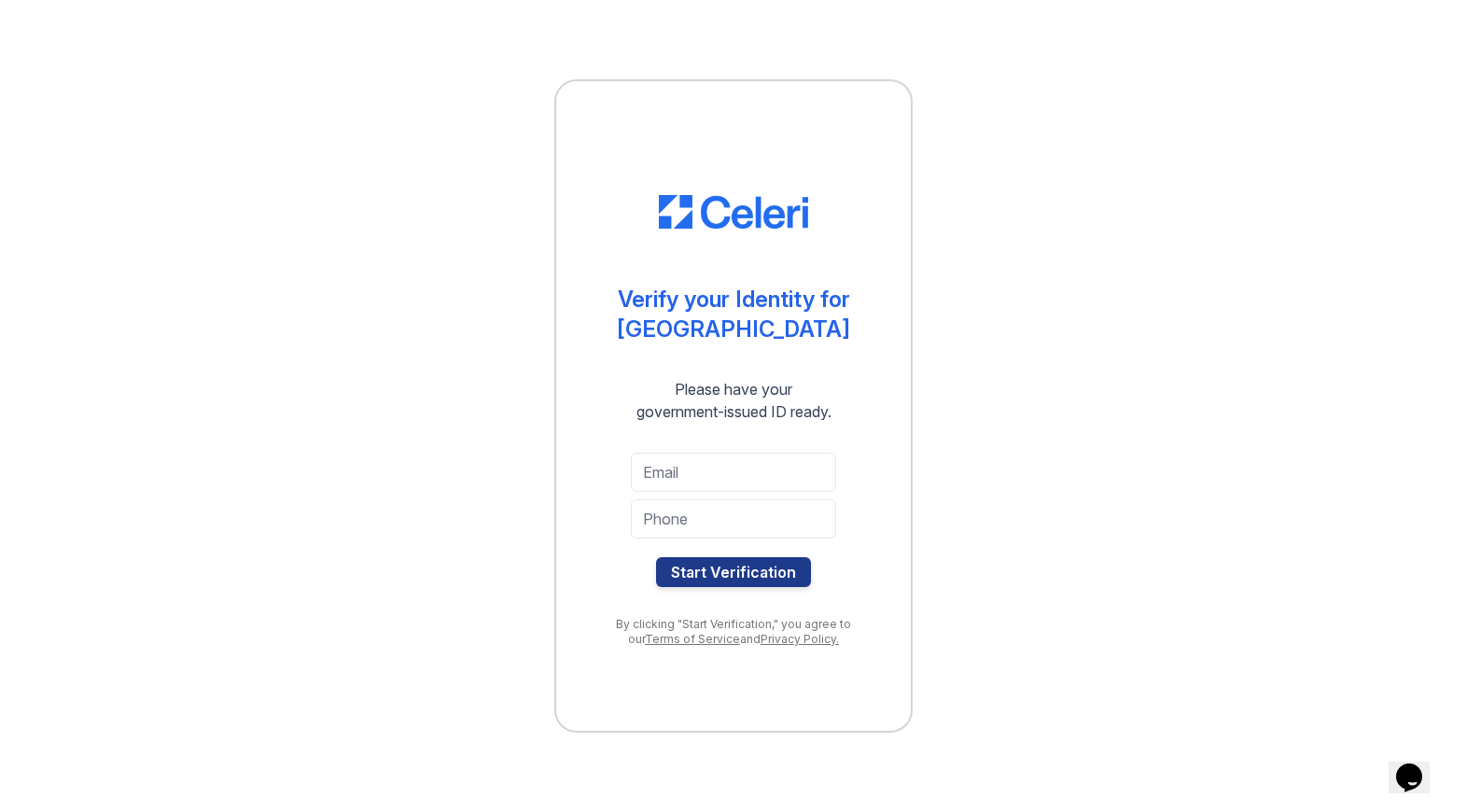 The image size is (1467, 812). I want to click on div: Please have your government-issued ID ready., so click(733, 401).